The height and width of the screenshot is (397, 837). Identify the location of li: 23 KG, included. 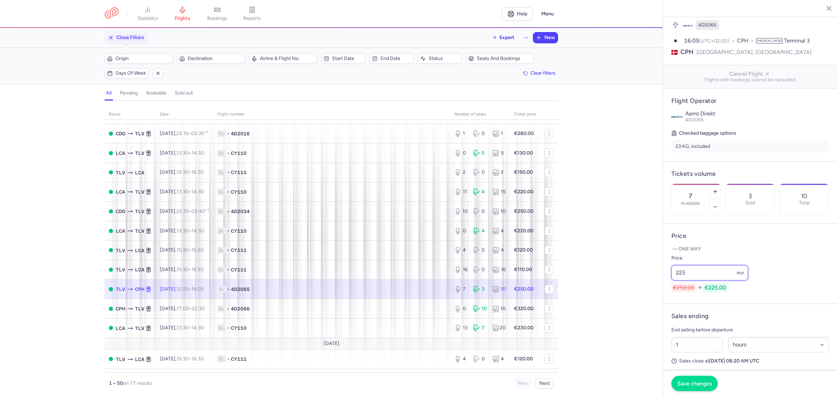
(750, 146).